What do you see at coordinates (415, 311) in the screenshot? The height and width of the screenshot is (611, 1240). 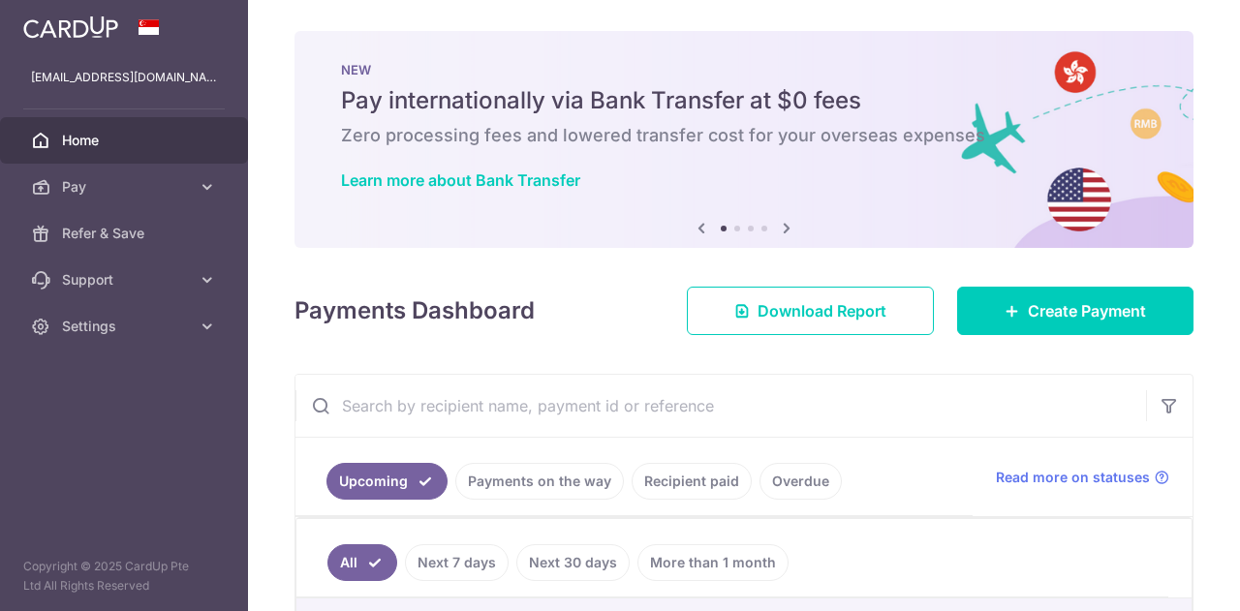 I see `h4: Payments Dashboard` at bounding box center [415, 311].